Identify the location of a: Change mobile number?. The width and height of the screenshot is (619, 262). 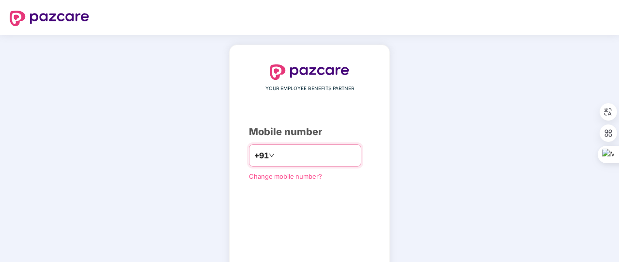
(285, 176).